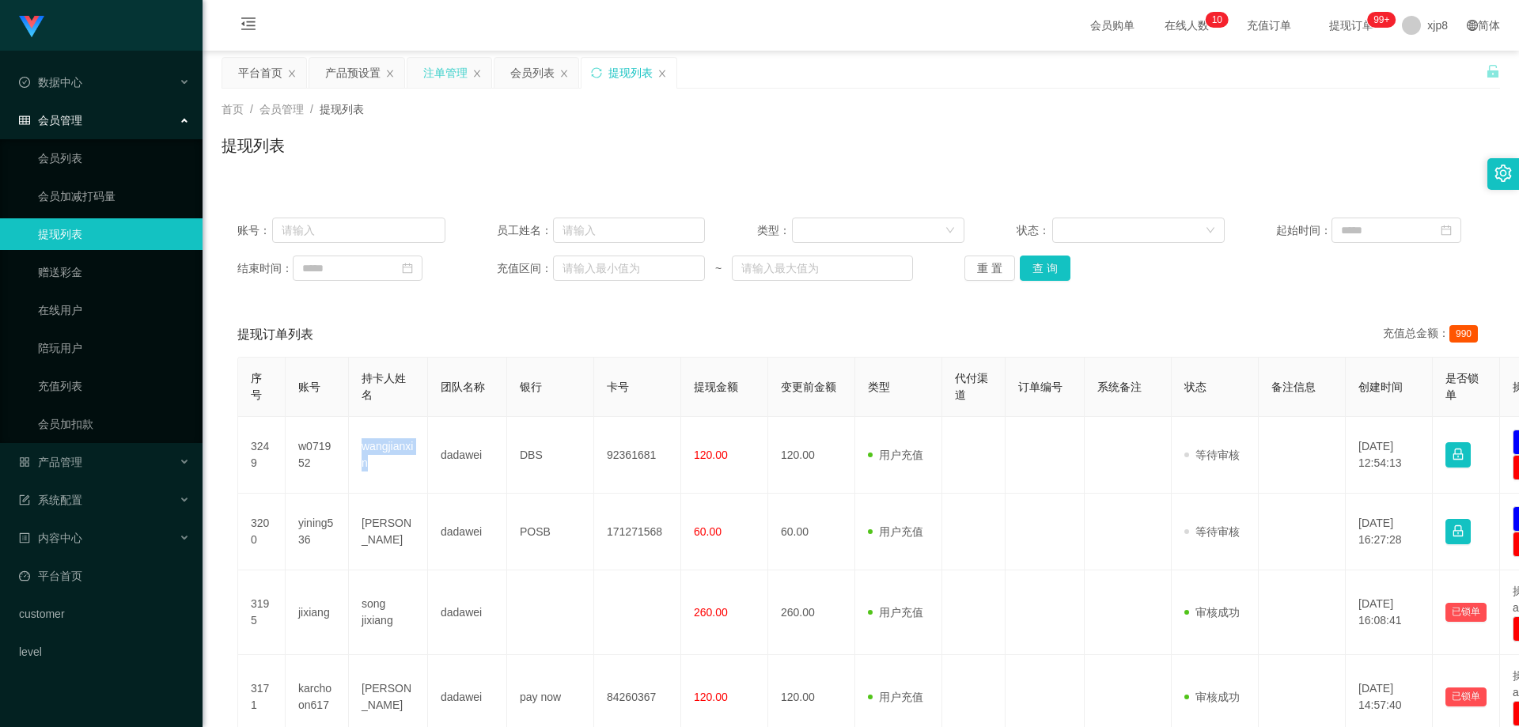  Describe the element at coordinates (262, 455) in the screenshot. I see `td: 3249` at that location.